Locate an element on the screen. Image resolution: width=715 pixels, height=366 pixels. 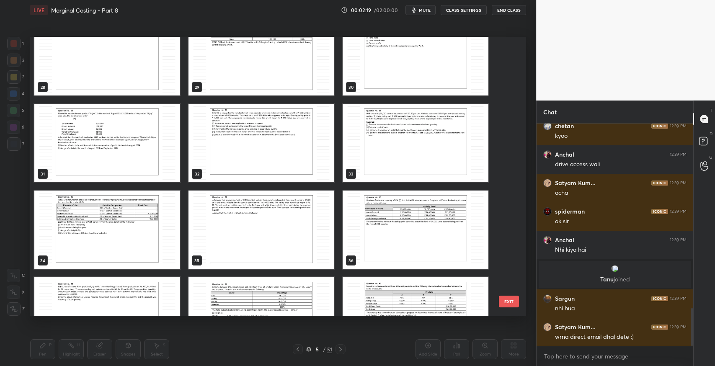
div: C is located at coordinates (16, 276).